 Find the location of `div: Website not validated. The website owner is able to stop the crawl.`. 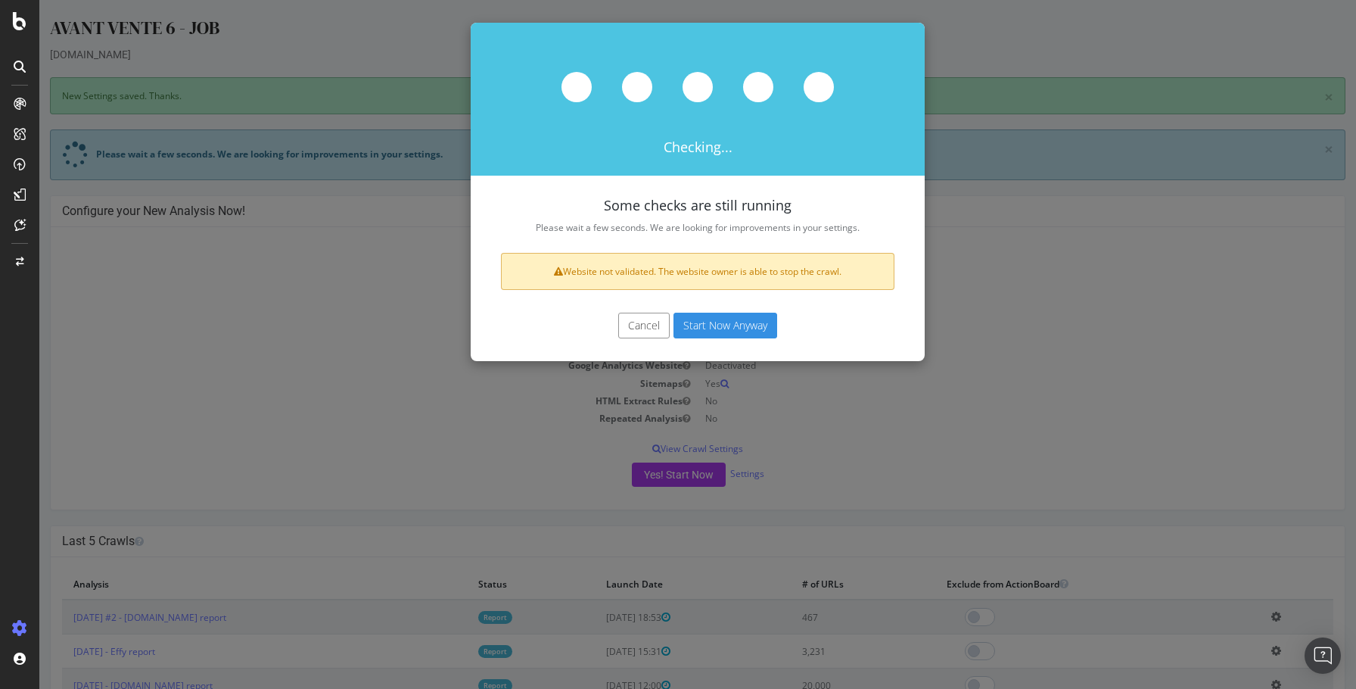

div: Website not validated. The website owner is able to stop the crawl. is located at coordinates (658, 271).